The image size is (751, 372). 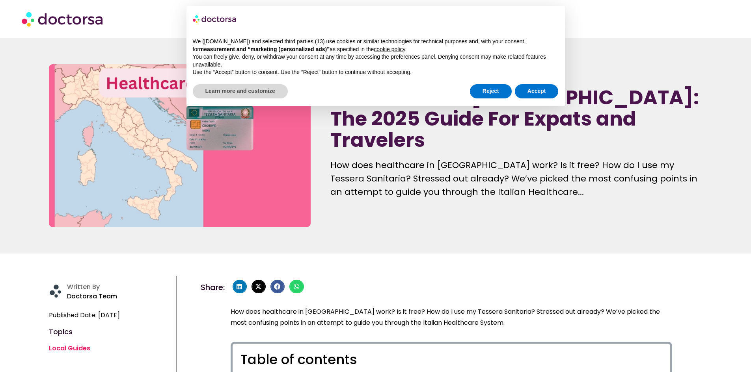 What do you see at coordinates (451, 360) in the screenshot?
I see `h4: Table of contents` at bounding box center [451, 360].